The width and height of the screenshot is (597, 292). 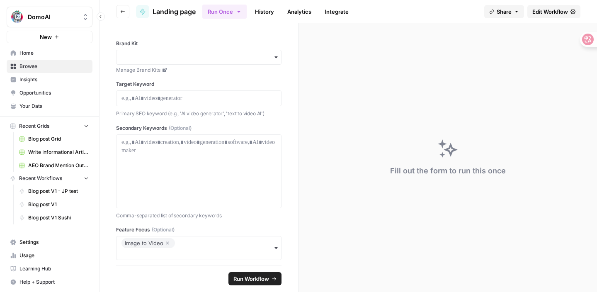 What do you see at coordinates (504, 12) in the screenshot?
I see `button: Share` at bounding box center [504, 12].